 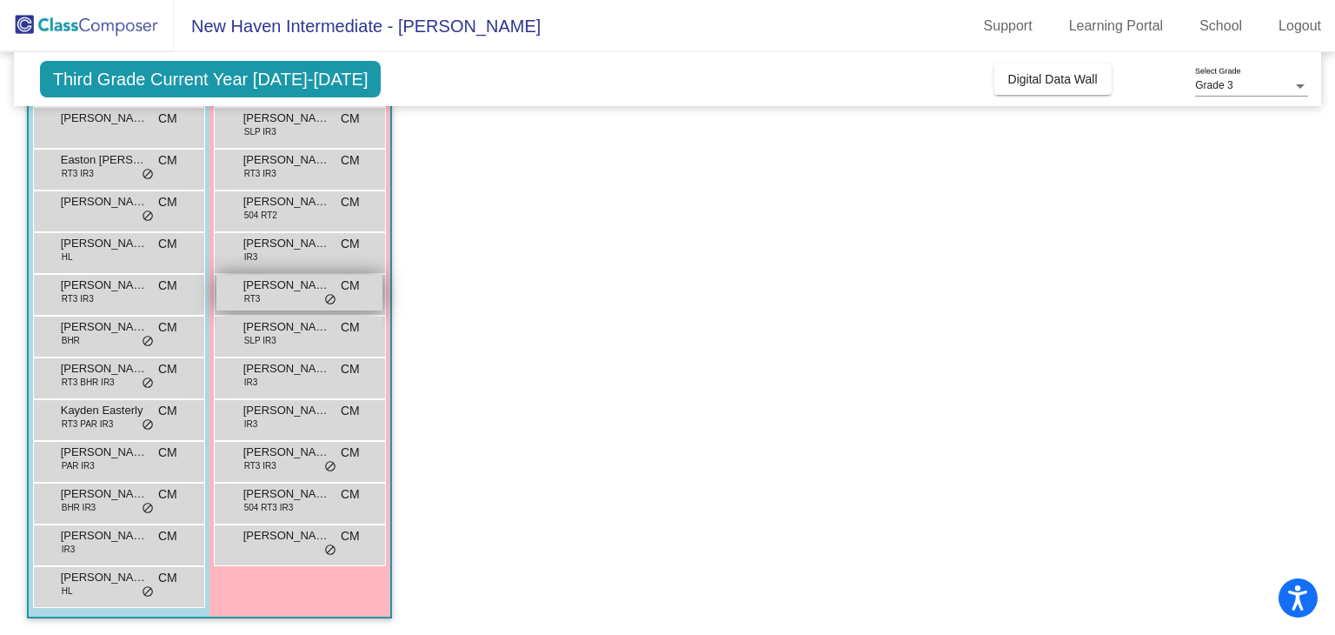 I want to click on span: Kayden Easterly, so click(x=104, y=410).